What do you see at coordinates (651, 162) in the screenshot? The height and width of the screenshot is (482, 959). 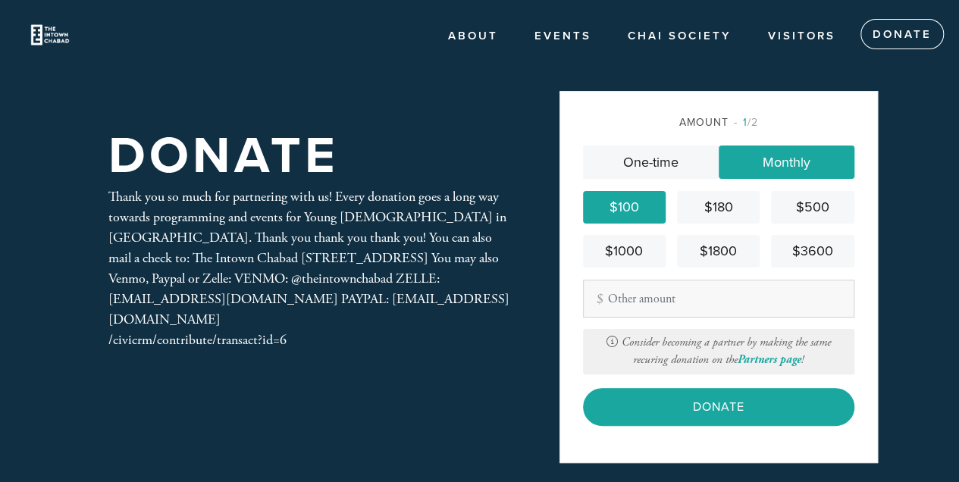 I see `a: One-time` at bounding box center [651, 162].